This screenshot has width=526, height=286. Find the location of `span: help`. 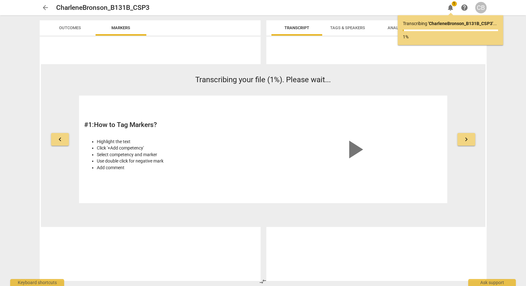

span: help is located at coordinates (464, 8).